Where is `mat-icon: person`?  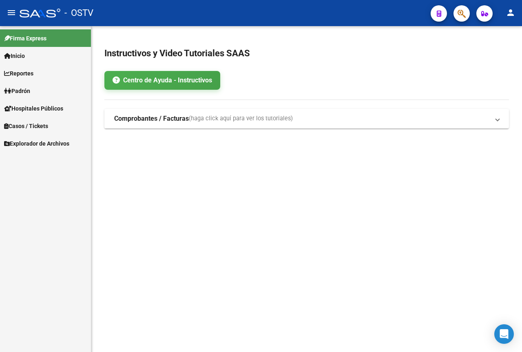 mat-icon: person is located at coordinates (510, 13).